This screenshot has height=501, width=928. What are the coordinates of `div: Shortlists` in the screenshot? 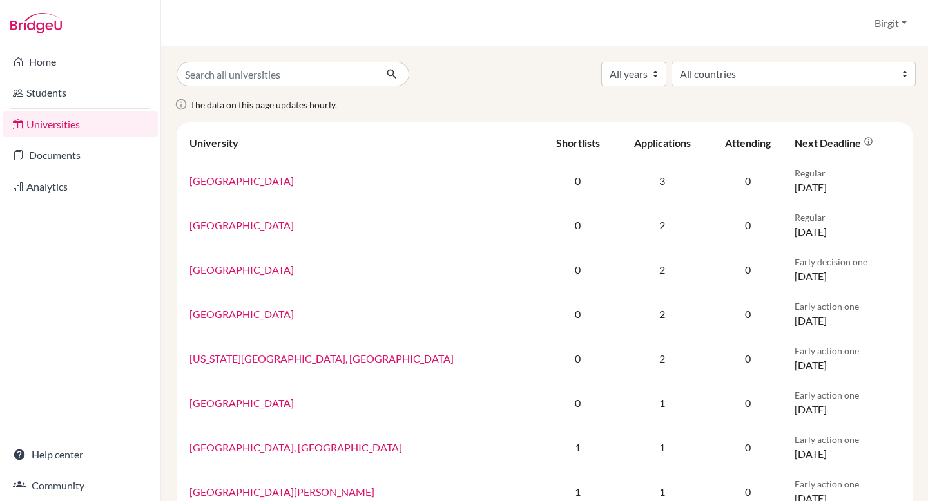 It's located at (578, 142).